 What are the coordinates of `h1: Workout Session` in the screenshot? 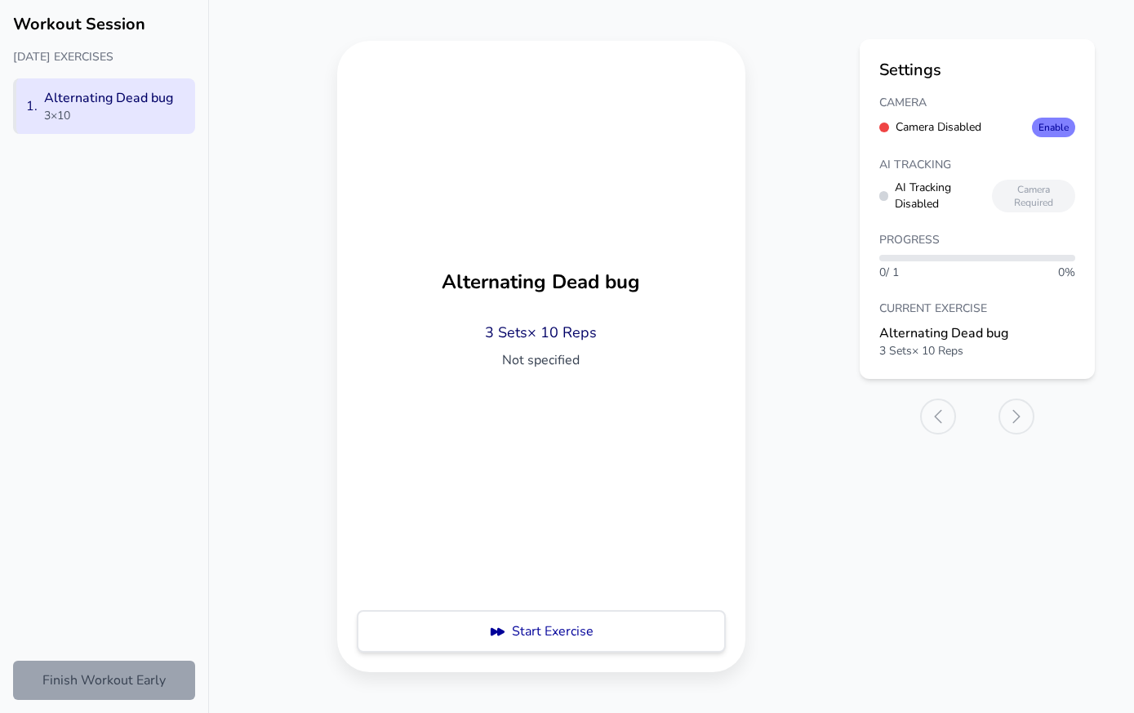 It's located at (104, 24).